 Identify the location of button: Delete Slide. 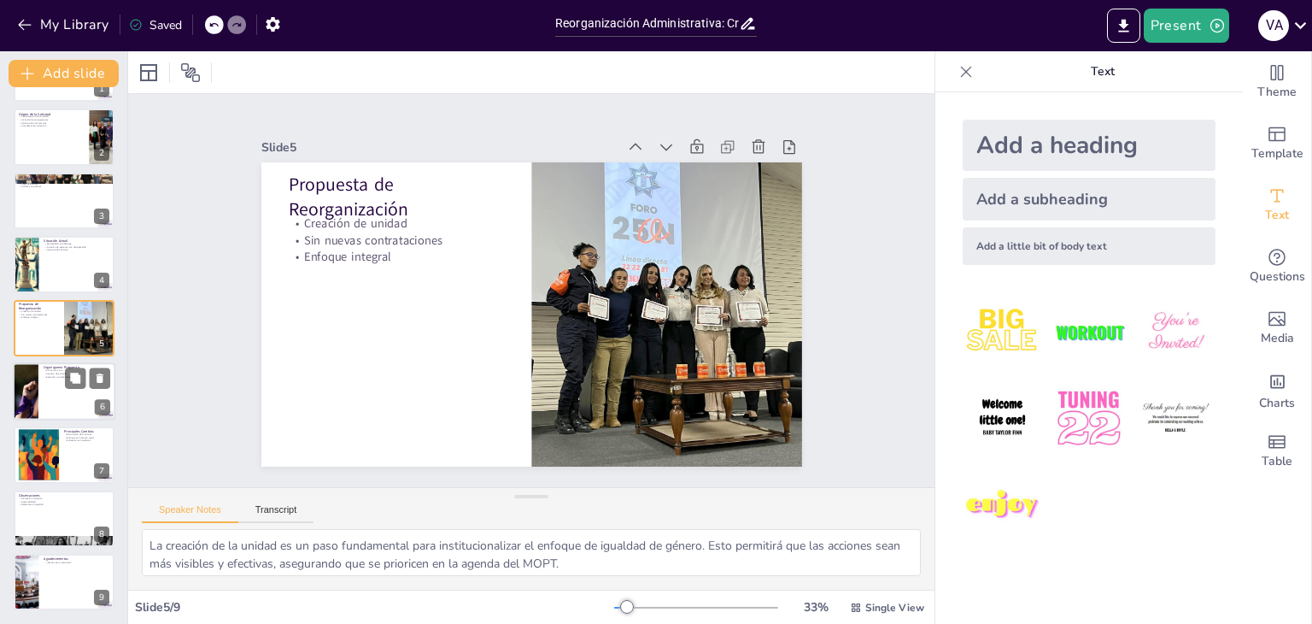
(100, 378).